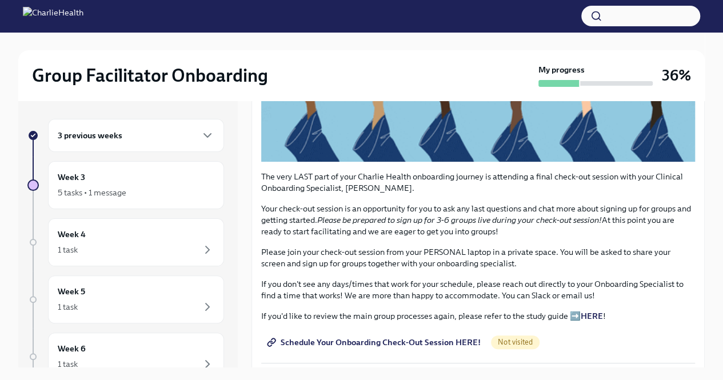 This screenshot has width=723, height=380. I want to click on a: Week 51 task, so click(126, 299).